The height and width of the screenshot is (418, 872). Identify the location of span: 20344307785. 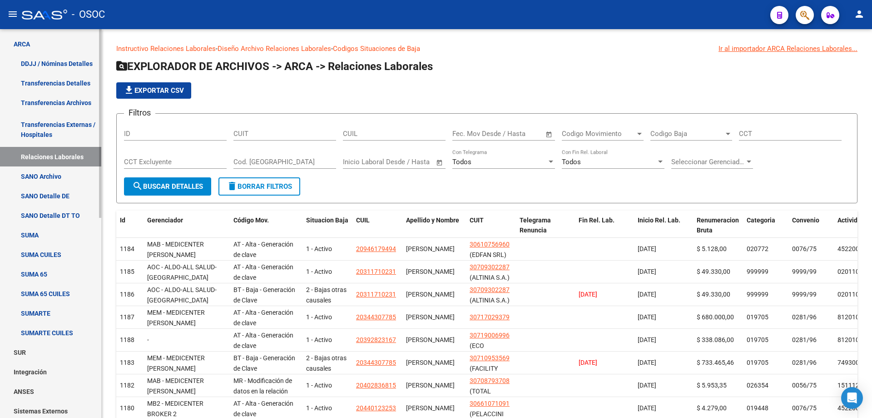
(376, 317).